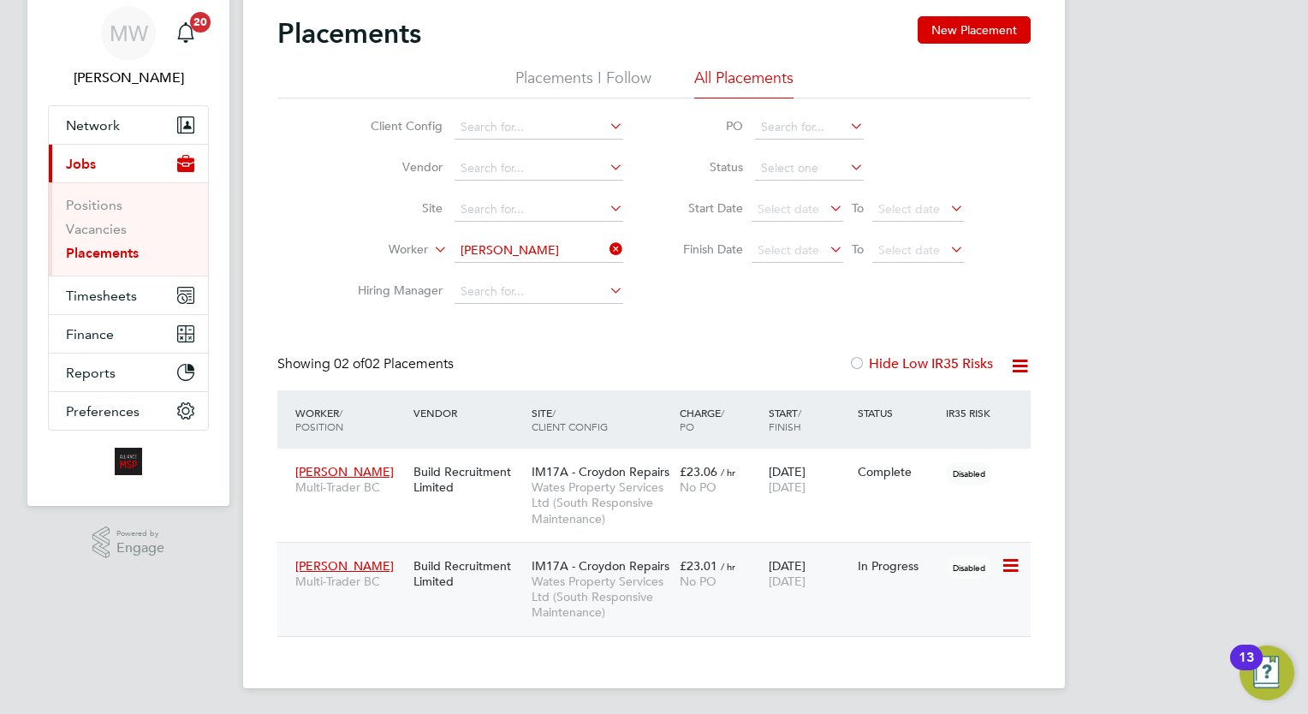 Image resolution: width=1308 pixels, height=714 pixels. Describe the element at coordinates (128, 334) in the screenshot. I see `button: Finance` at that location.